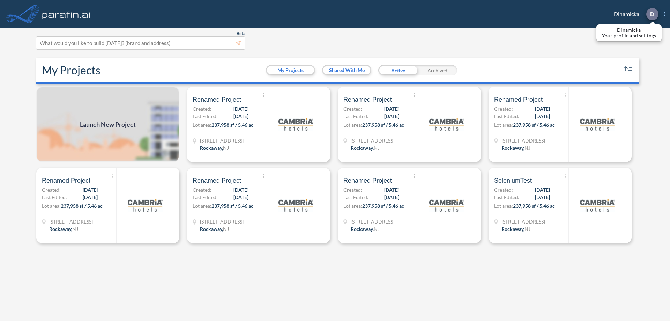 This screenshot has height=321, width=670. Describe the element at coordinates (71, 70) in the screenshot. I see `h2: My Projects` at that location.